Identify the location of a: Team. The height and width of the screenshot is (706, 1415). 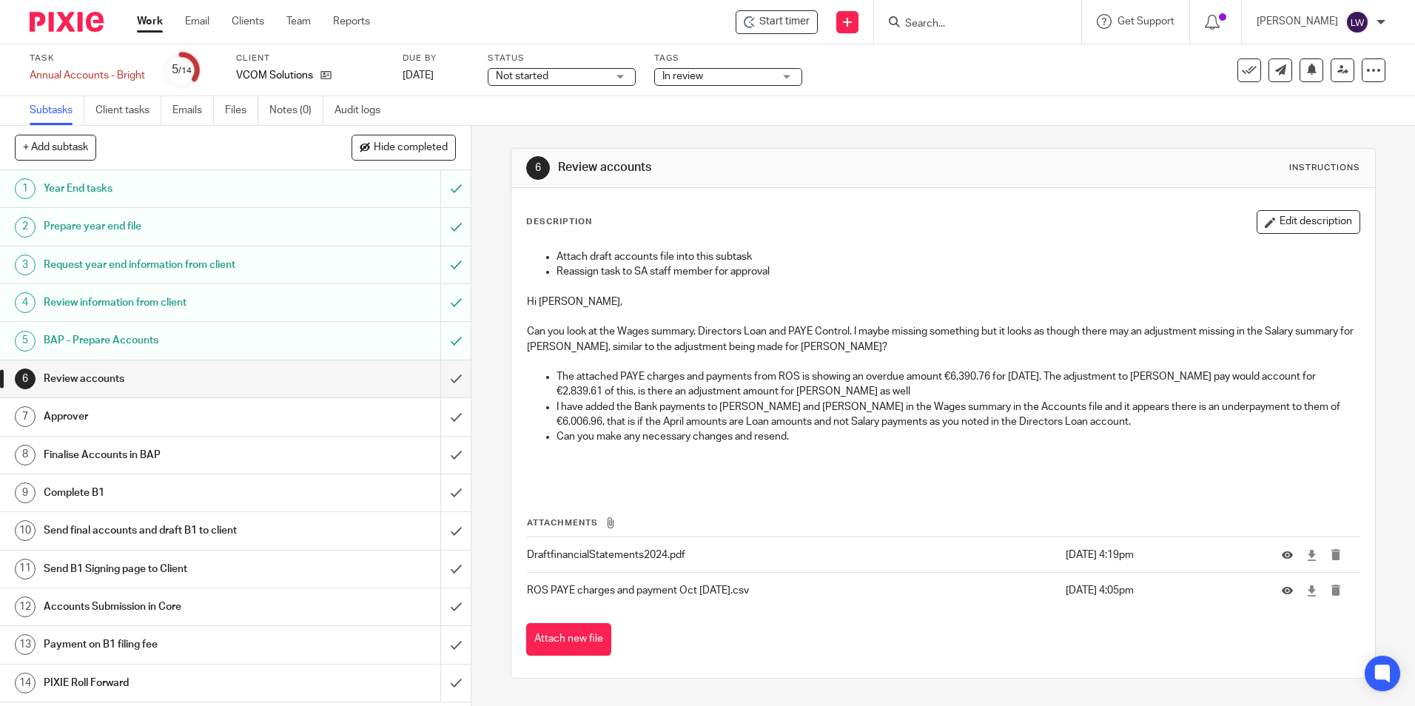
(298, 21).